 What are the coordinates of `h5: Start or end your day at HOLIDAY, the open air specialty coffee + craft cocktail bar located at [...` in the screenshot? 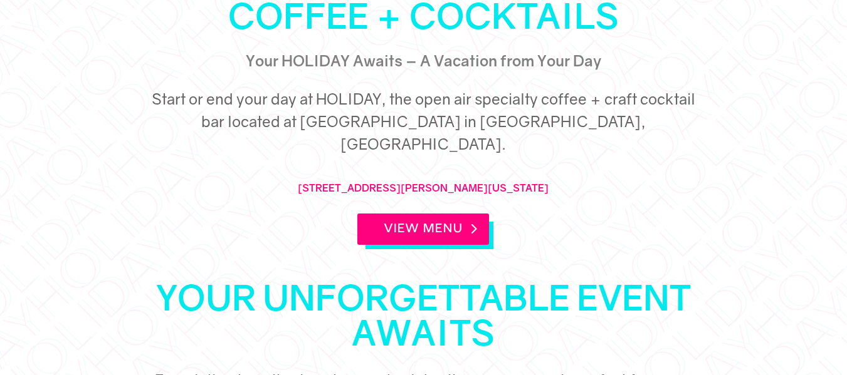 It's located at (423, 125).